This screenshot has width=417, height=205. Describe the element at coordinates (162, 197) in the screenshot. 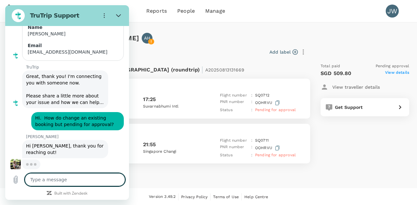

I see `span: Version 3.49.2` at that location.